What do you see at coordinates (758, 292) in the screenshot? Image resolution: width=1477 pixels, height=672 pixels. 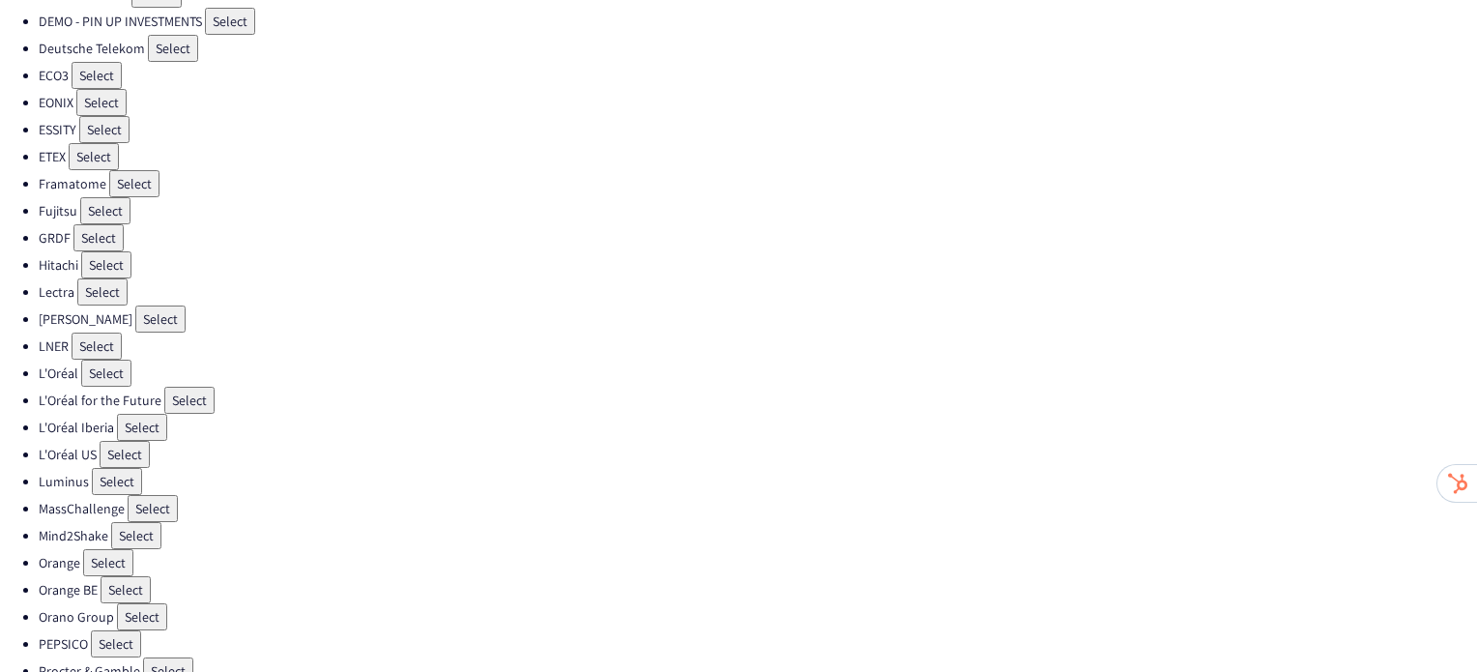 I see `li: Lectra` at bounding box center [758, 292].